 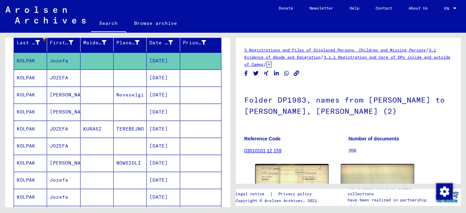 What do you see at coordinates (347, 61) in the screenshot?
I see `a: 3.1.1 Registration and Care of DPs inside and outside of Camps` at bounding box center [347, 61].